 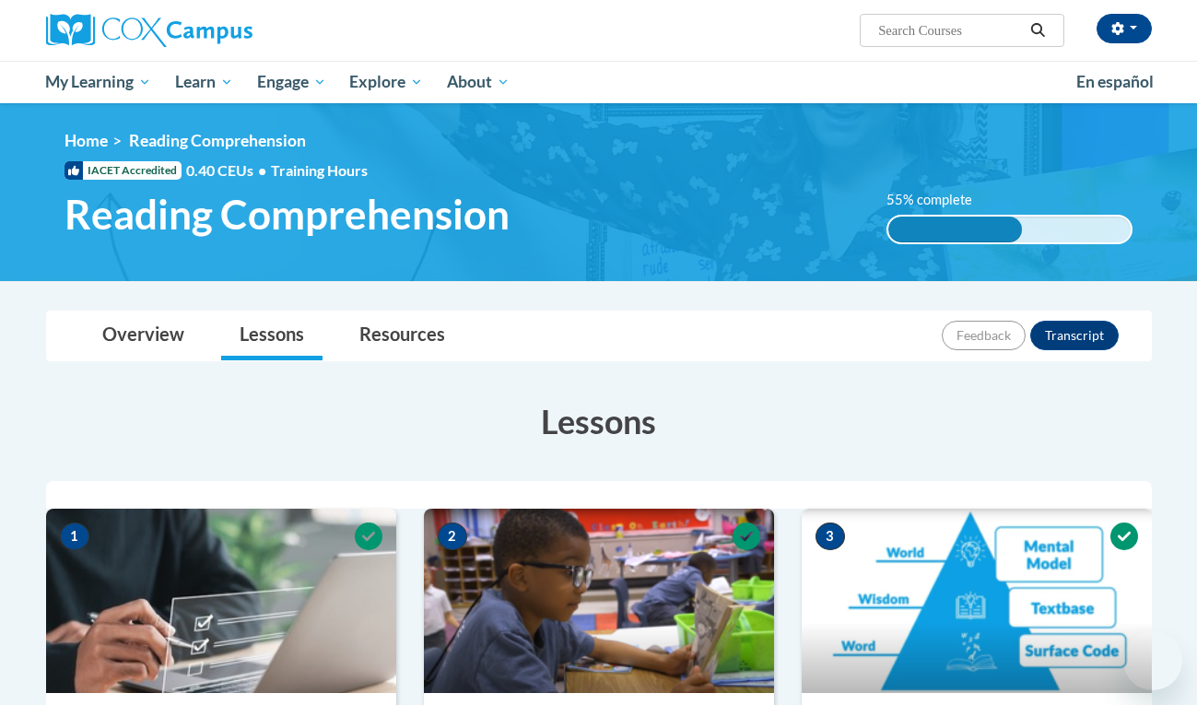 What do you see at coordinates (386, 82) in the screenshot?
I see `a: Explore` at bounding box center [386, 82].